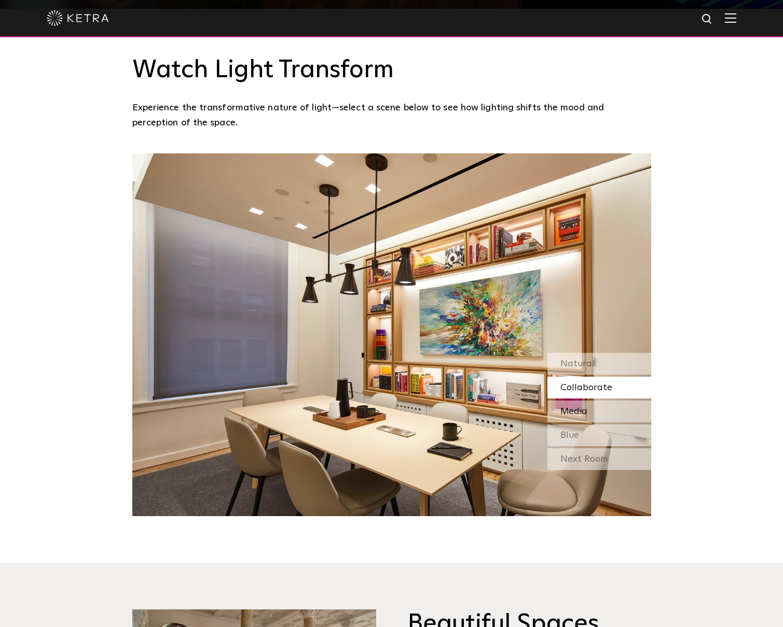 The image size is (783, 627). Describe the element at coordinates (577, 364) in the screenshot. I see `span: Natural` at that location.